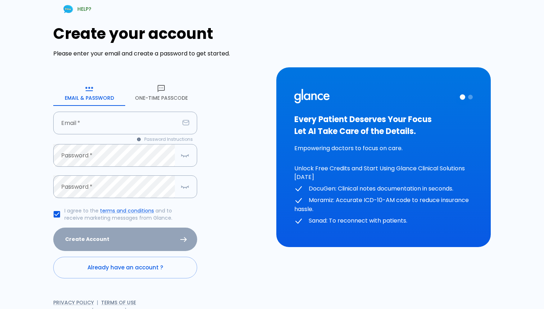  I want to click on span: Password Instructions, so click(168, 139).